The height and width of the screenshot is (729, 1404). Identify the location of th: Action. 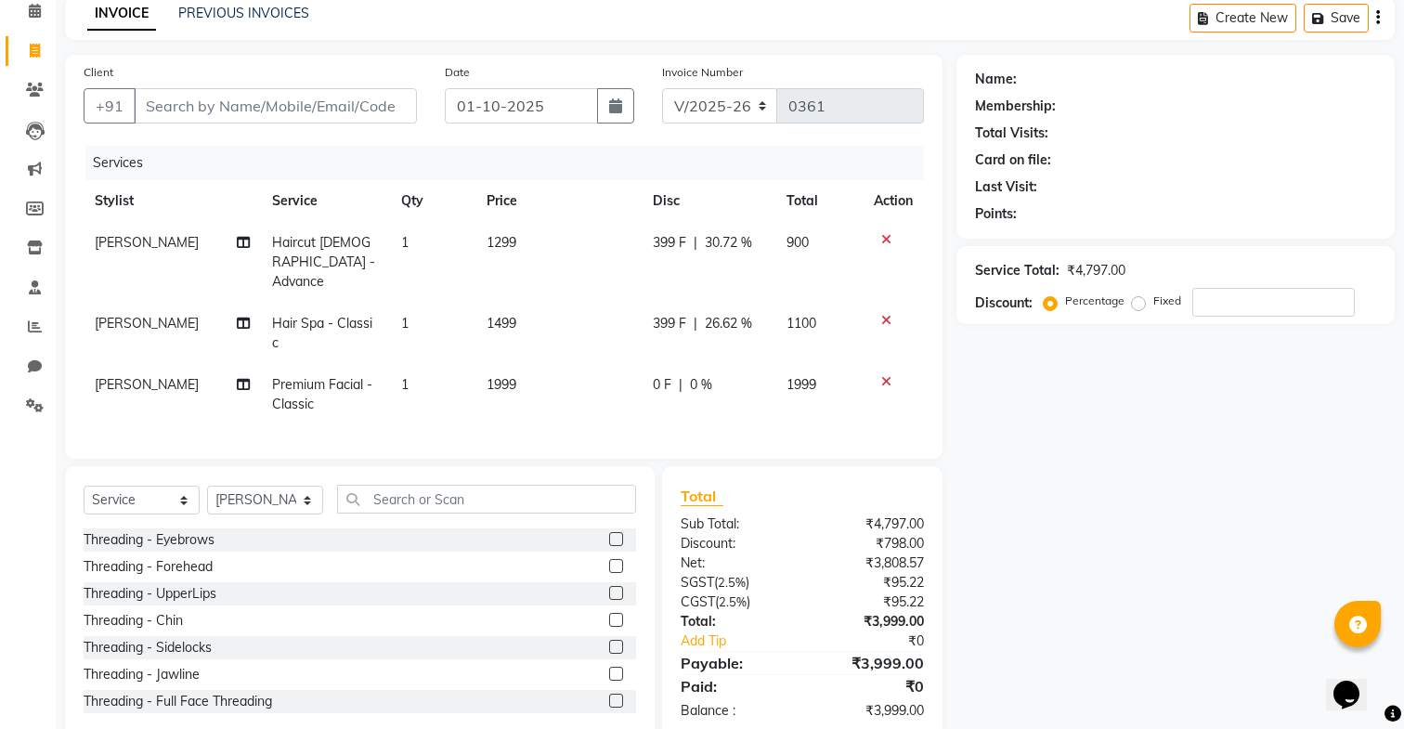
(893, 201).